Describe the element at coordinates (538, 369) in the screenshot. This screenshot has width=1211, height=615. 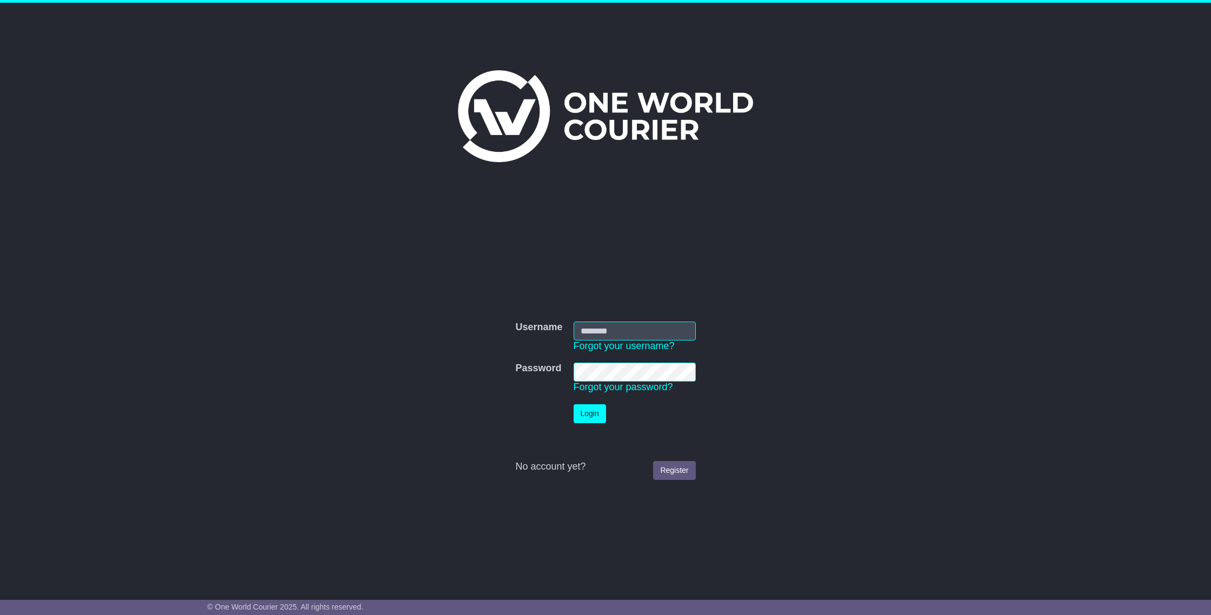
I see `label: Password` at that location.